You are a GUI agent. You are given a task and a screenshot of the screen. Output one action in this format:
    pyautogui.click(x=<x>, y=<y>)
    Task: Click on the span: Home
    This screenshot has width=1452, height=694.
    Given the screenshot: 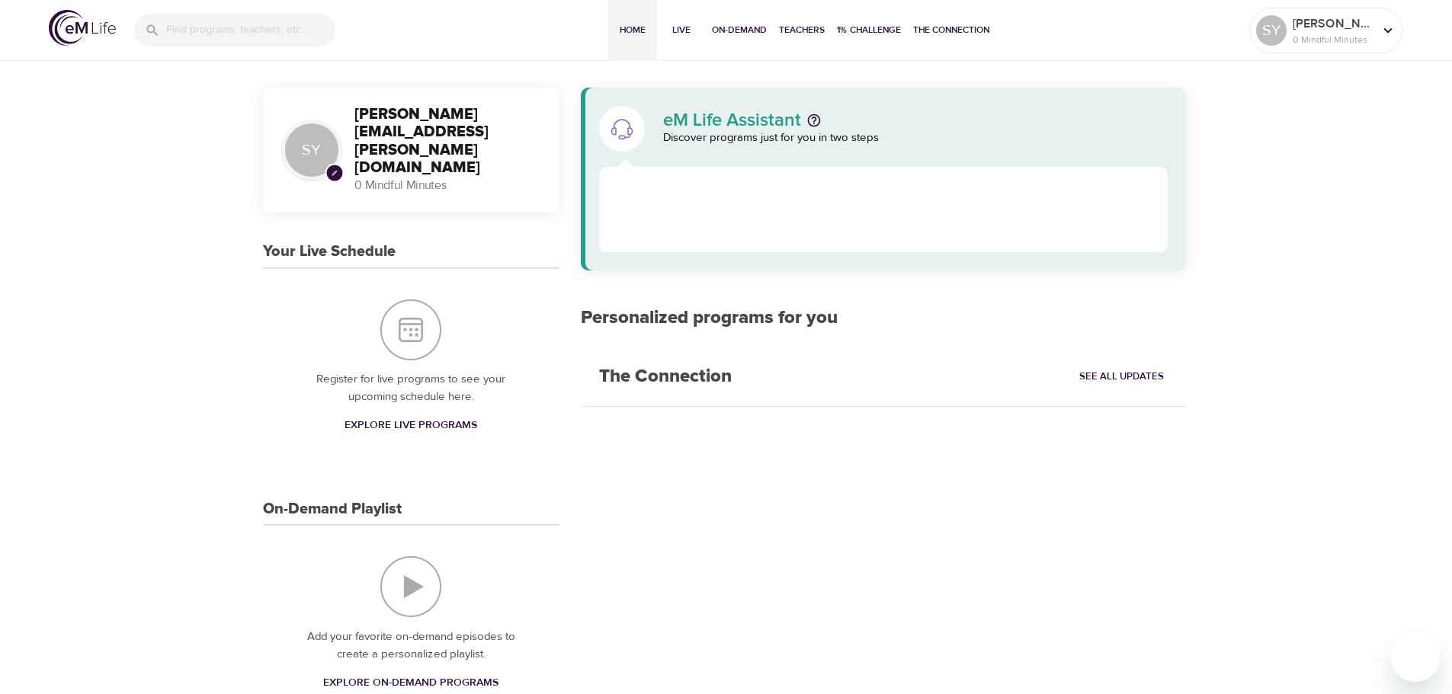 What is the action you would take?
    pyautogui.click(x=632, y=30)
    